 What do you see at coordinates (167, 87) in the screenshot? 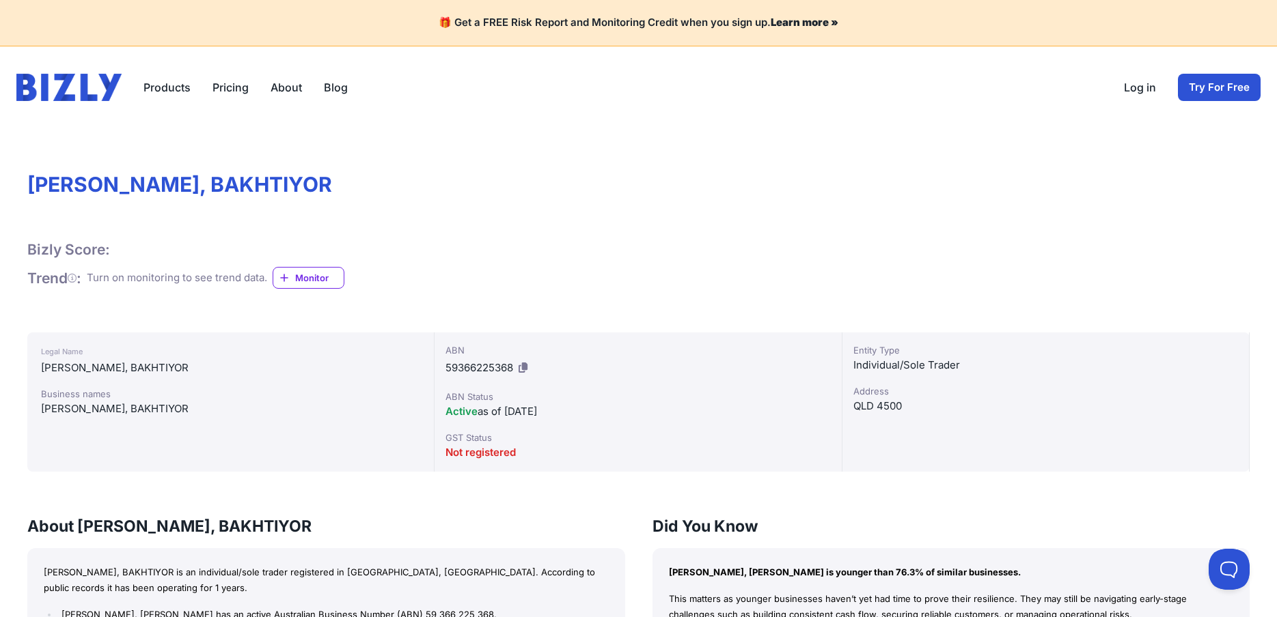
I see `button: Products` at bounding box center [167, 87].